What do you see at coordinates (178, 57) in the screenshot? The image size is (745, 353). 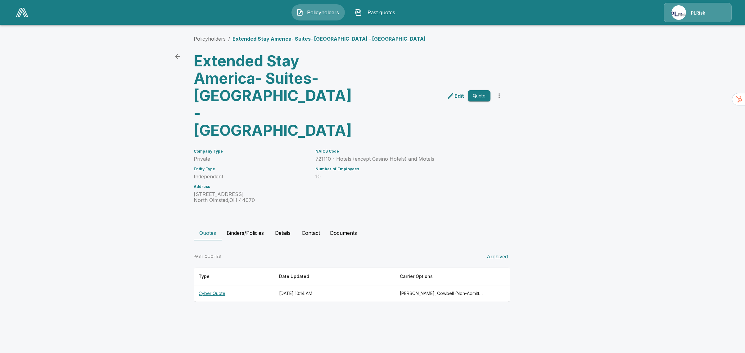 I see `a: back` at bounding box center [178, 57].